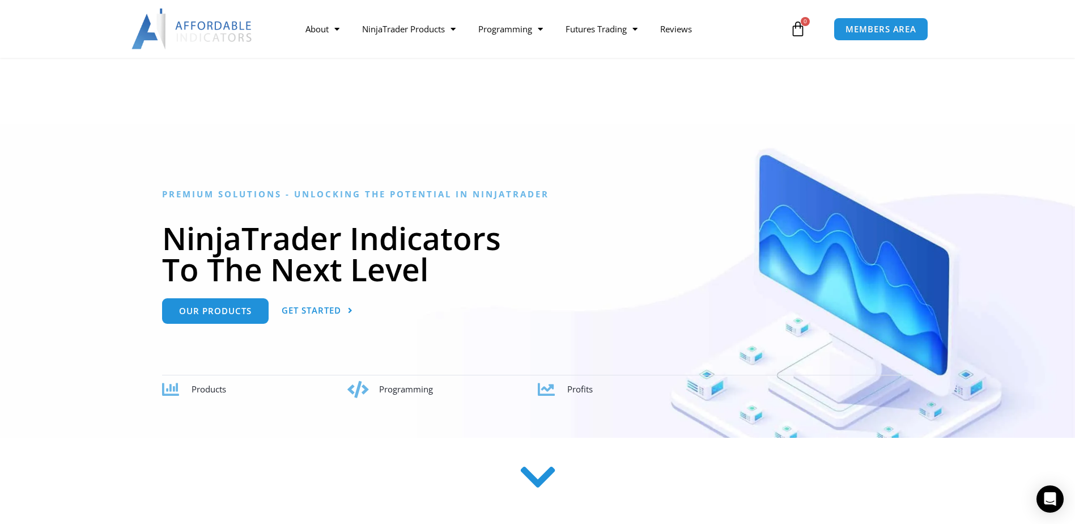 This screenshot has height=524, width=1075. Describe the element at coordinates (601, 29) in the screenshot. I see `a: Futures Trading` at that location.